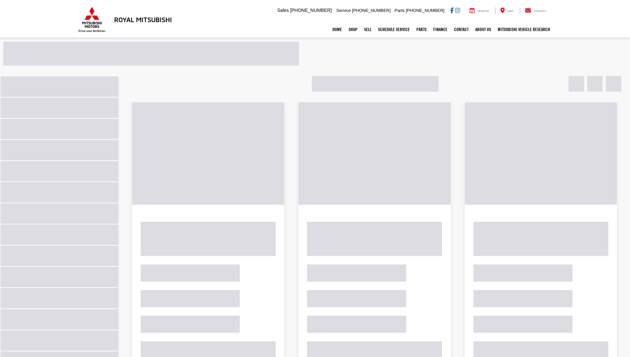 The height and width of the screenshot is (357, 630). I want to click on a: About Us, so click(483, 29).